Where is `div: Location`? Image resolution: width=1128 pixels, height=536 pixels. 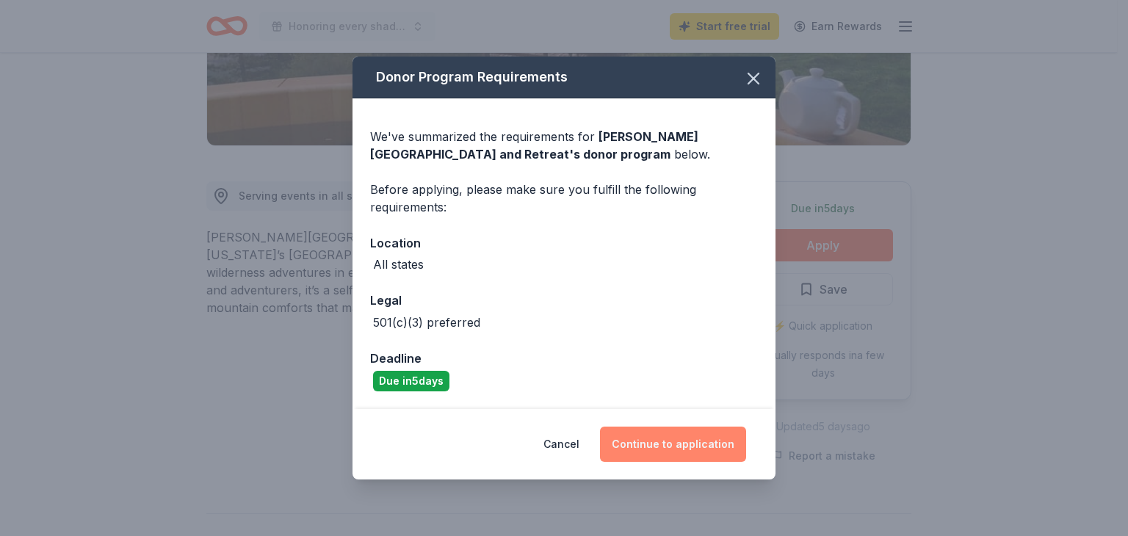
div: Location is located at coordinates (564, 243).